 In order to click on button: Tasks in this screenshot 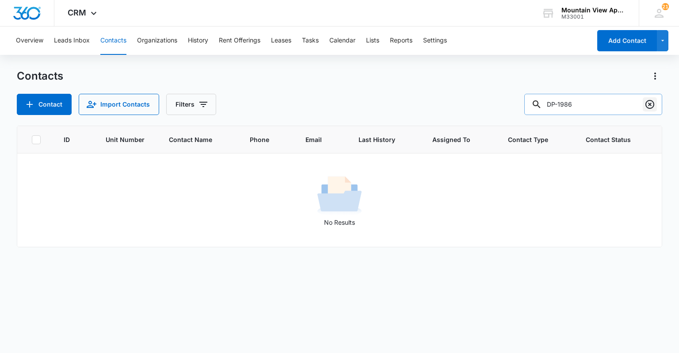, I will do `click(310, 41)`.